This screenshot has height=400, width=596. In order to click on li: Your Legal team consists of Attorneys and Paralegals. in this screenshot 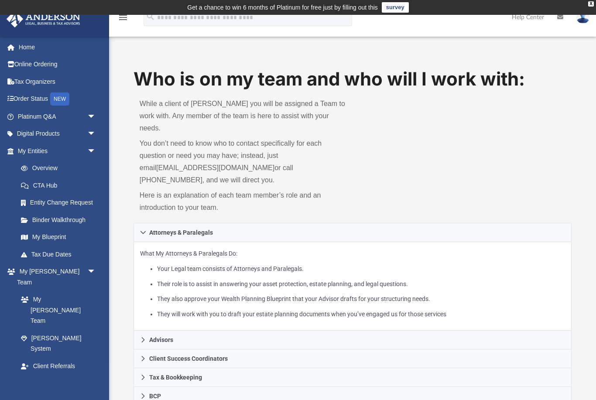, I will do `click(361, 269)`.